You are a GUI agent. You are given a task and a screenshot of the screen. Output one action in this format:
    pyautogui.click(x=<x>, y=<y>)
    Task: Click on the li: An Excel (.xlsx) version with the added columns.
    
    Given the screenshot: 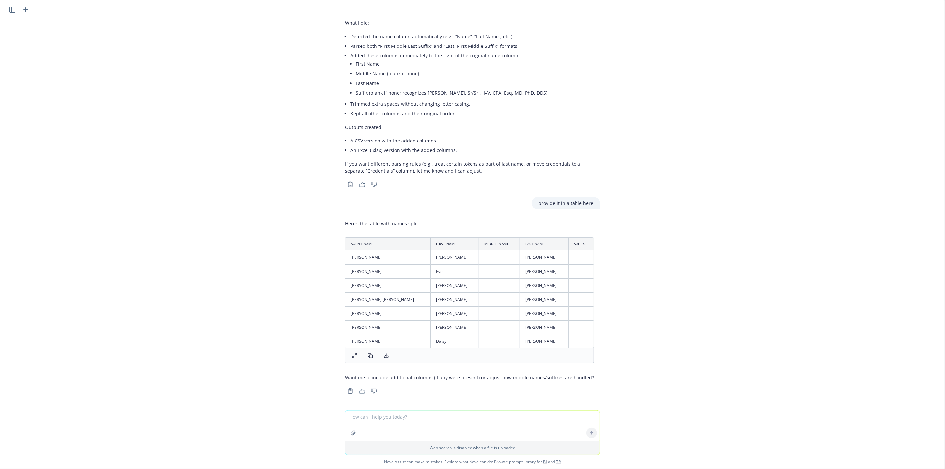 What is the action you would take?
    pyautogui.click(x=475, y=150)
    